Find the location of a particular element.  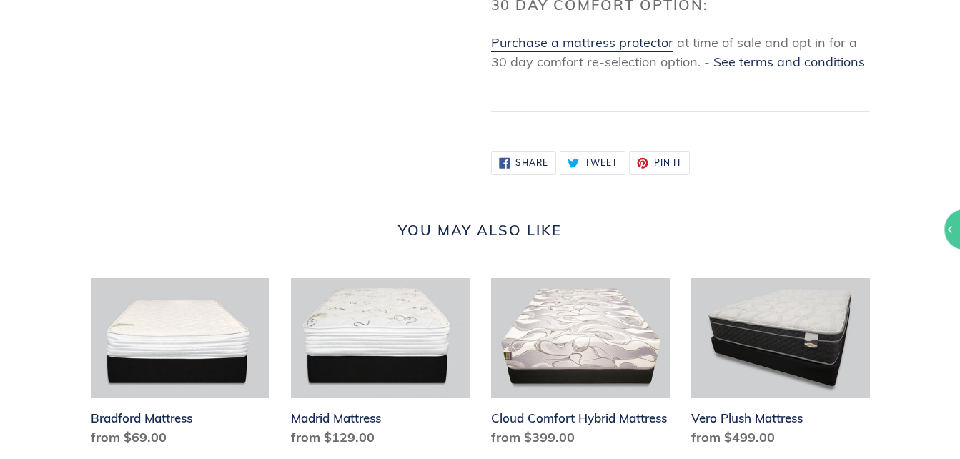

a: Vero Plush Mattress is located at coordinates (781, 365).